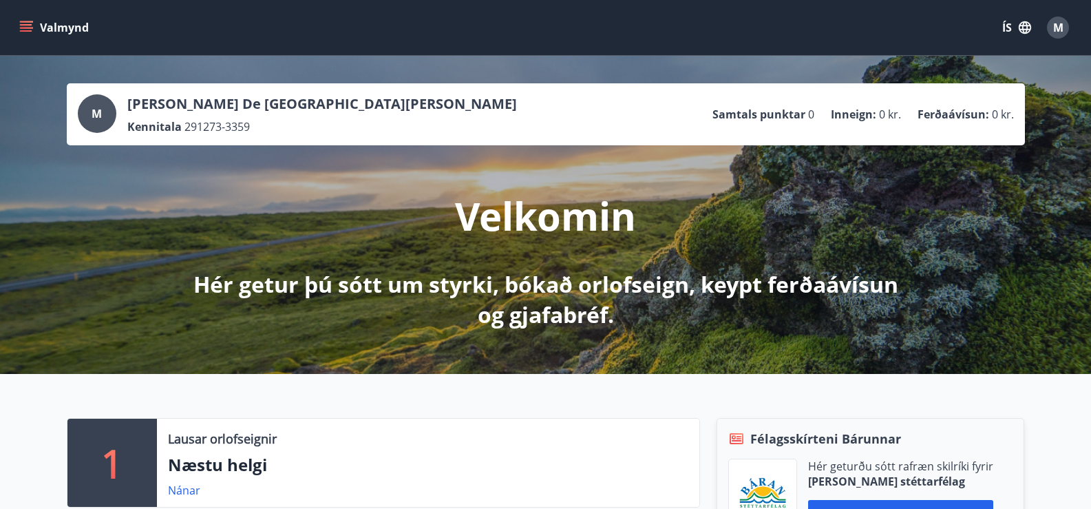 This screenshot has height=509, width=1091. What do you see at coordinates (184, 490) in the screenshot?
I see `a: Nánar` at bounding box center [184, 490].